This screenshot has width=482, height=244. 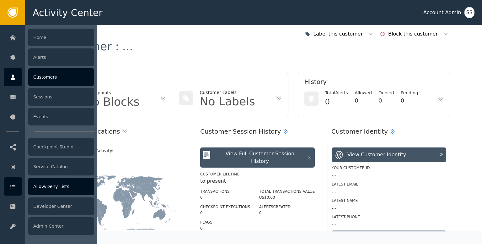 I want to click on div: Customer Identity, so click(x=360, y=131).